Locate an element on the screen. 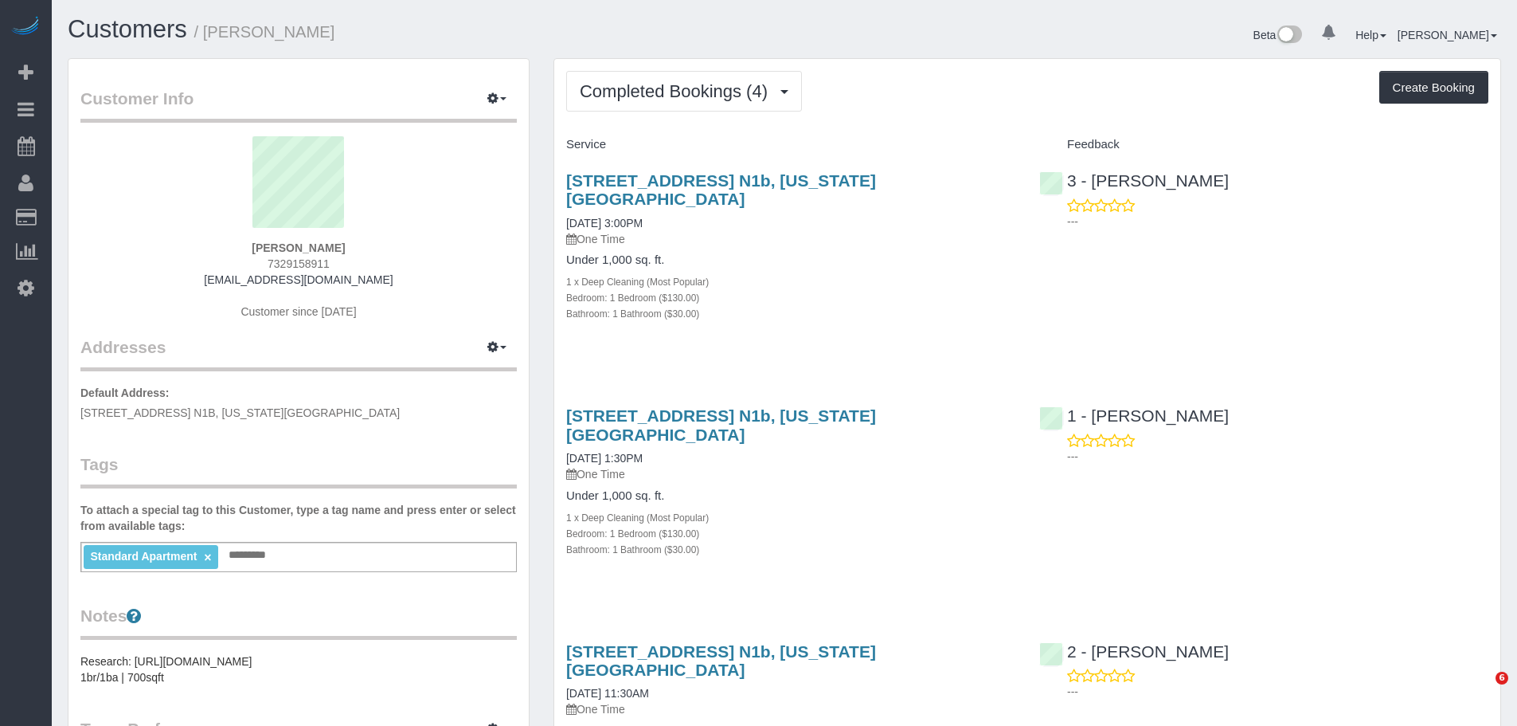  span: Completed Bookings (4) is located at coordinates (678, 91).